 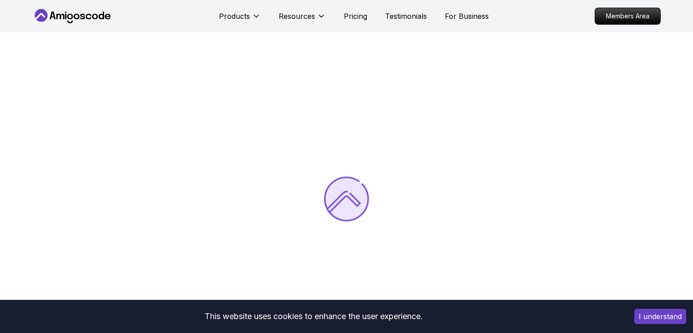 I want to click on div: This website uses cookies to enhance the user experience., so click(x=314, y=317).